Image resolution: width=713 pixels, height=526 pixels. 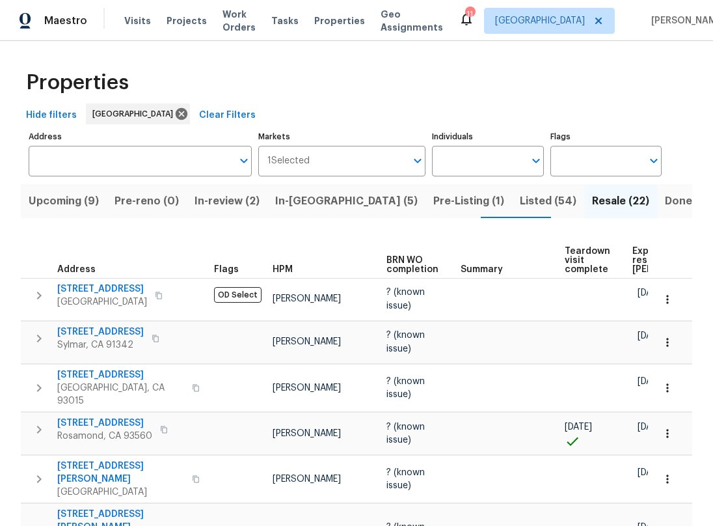 What do you see at coordinates (100, 345) in the screenshot?
I see `span: Sylmar, CA 91342` at bounding box center [100, 345].